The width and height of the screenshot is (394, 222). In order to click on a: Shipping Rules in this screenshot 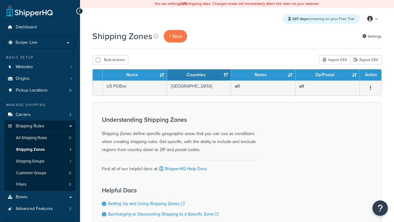, I will do `click(40, 126)`.